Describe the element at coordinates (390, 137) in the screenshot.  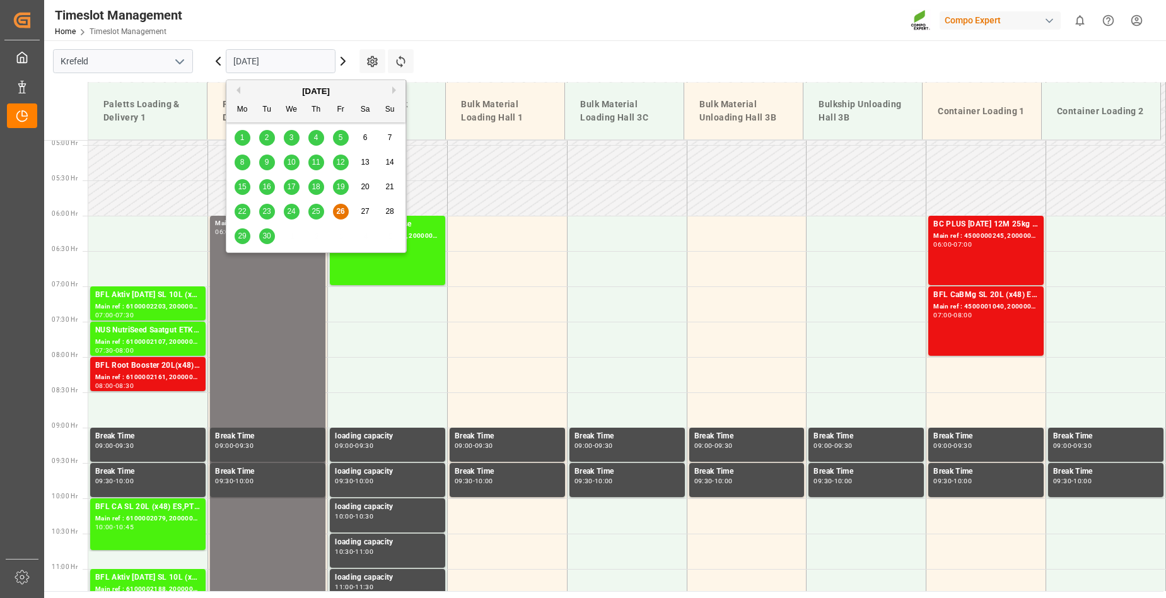
I see `div: Choose Sunday, September 7th, 2025` at that location.